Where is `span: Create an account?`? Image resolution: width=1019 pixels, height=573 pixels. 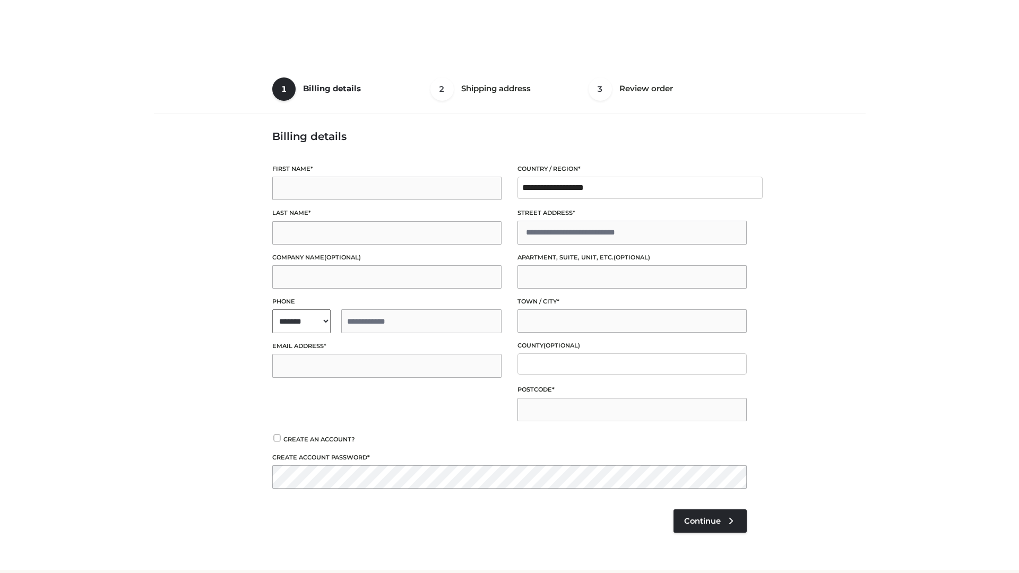
span: Create an account? is located at coordinates (319, 439).